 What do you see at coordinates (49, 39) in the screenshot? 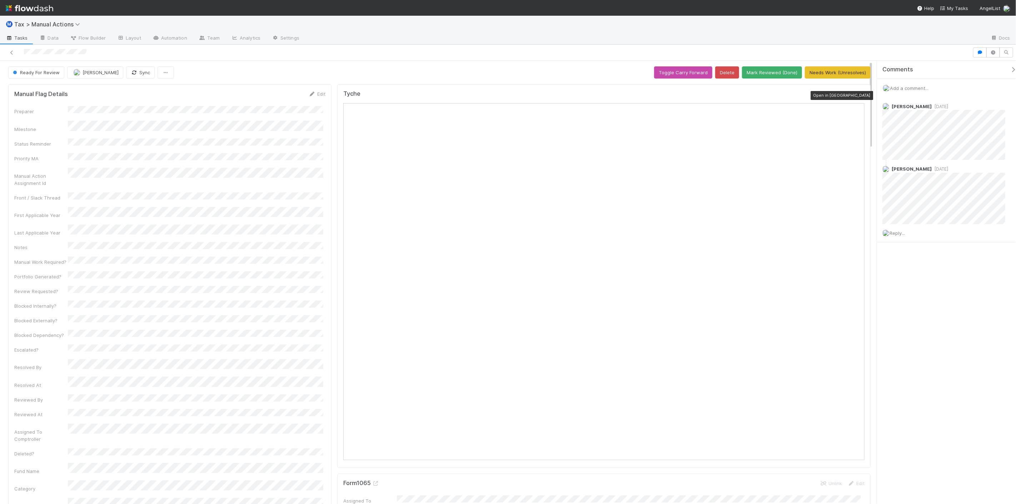
I see `a: Data` at bounding box center [49, 39].